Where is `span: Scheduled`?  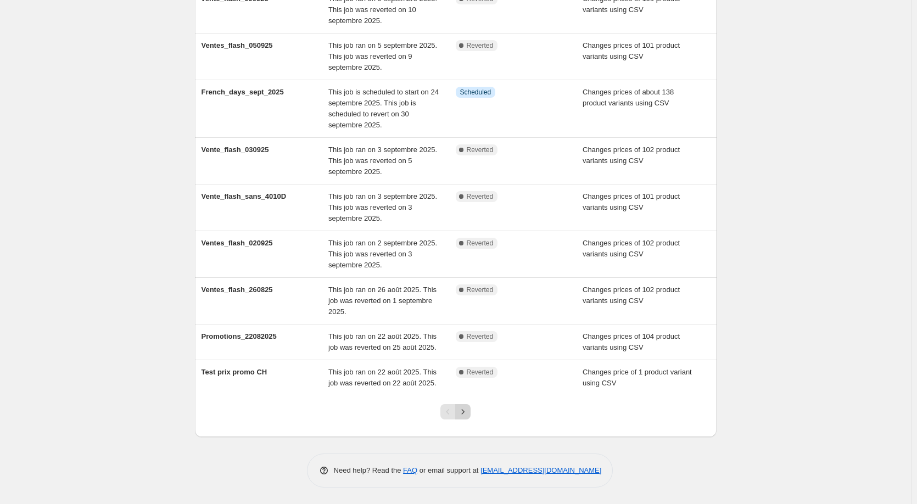
span: Scheduled is located at coordinates (475, 92).